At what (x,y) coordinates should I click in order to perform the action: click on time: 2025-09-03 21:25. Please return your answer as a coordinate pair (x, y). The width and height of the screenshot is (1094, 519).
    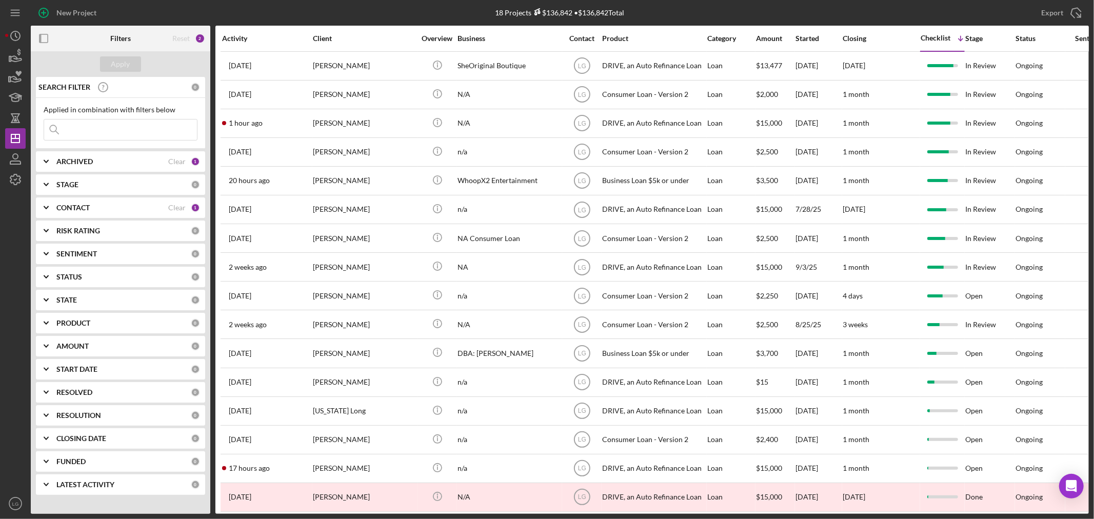
    Looking at the image, I should click on (248, 267).